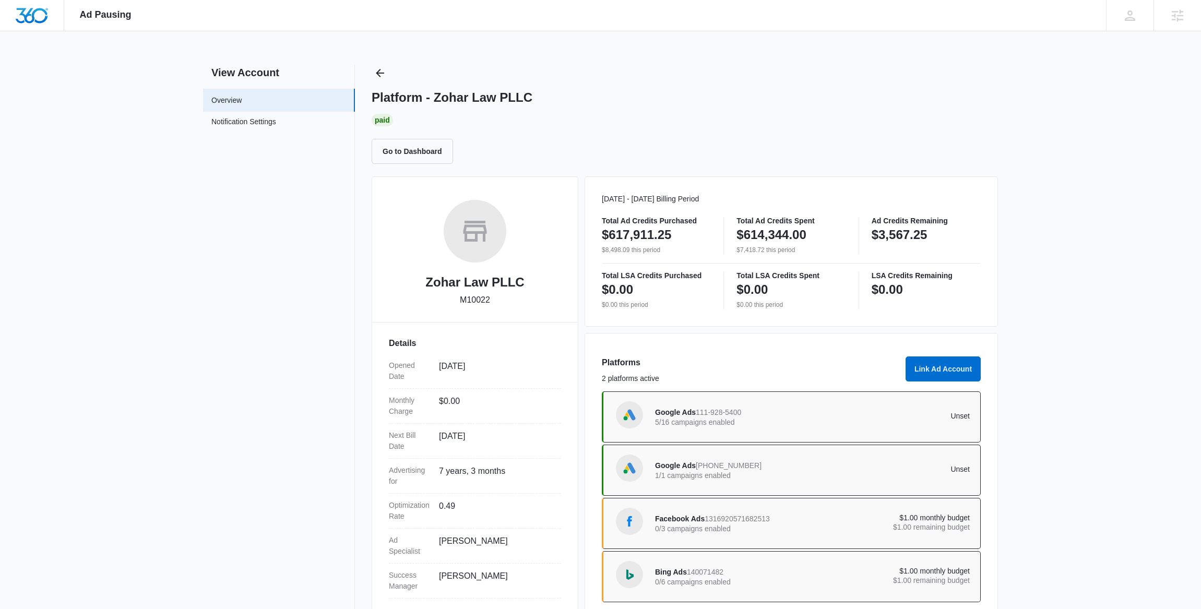 The height and width of the screenshot is (609, 1201). What do you see at coordinates (926, 221) in the screenshot?
I see `p: Ad Credits Remaining` at bounding box center [926, 221].